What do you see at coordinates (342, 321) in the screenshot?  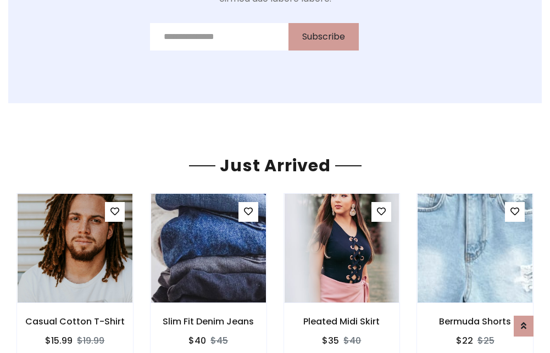 I see `h6: Pleated Midi Skirt` at bounding box center [342, 321].